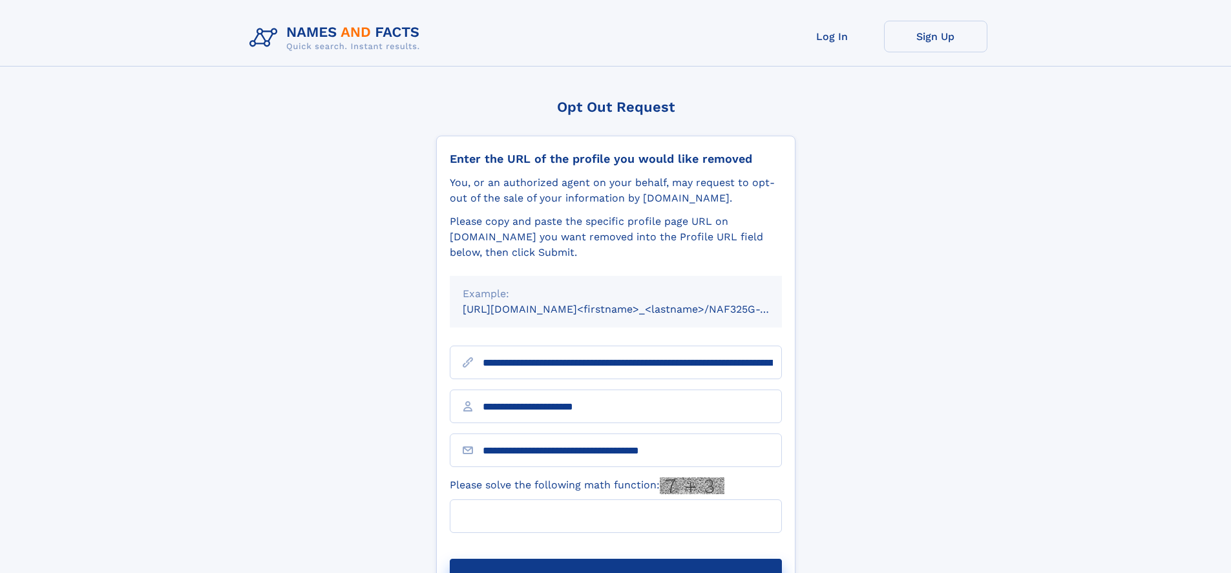  I want to click on label: Please solve the following math function:, so click(587, 486).